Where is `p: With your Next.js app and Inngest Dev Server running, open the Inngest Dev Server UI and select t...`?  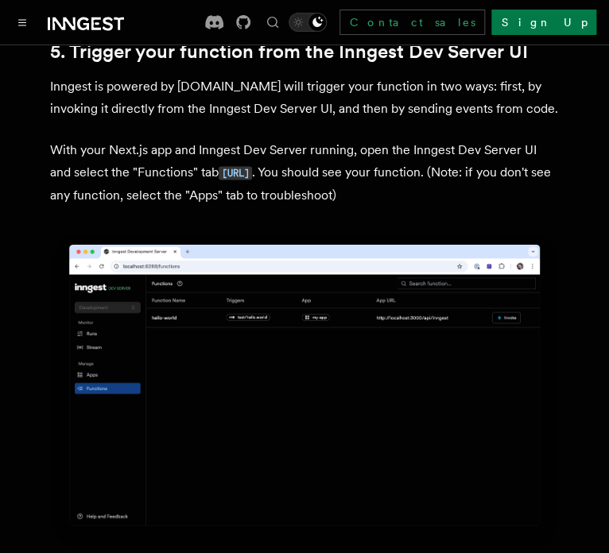
p: With your Next.js app and Inngest Dev Server running, open the Inngest Dev Server UI and select t... is located at coordinates (305, 172).